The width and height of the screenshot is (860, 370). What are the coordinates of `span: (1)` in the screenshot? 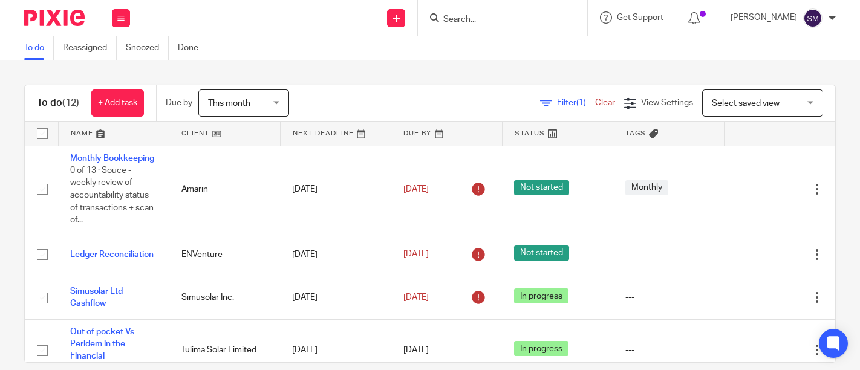 It's located at (581, 103).